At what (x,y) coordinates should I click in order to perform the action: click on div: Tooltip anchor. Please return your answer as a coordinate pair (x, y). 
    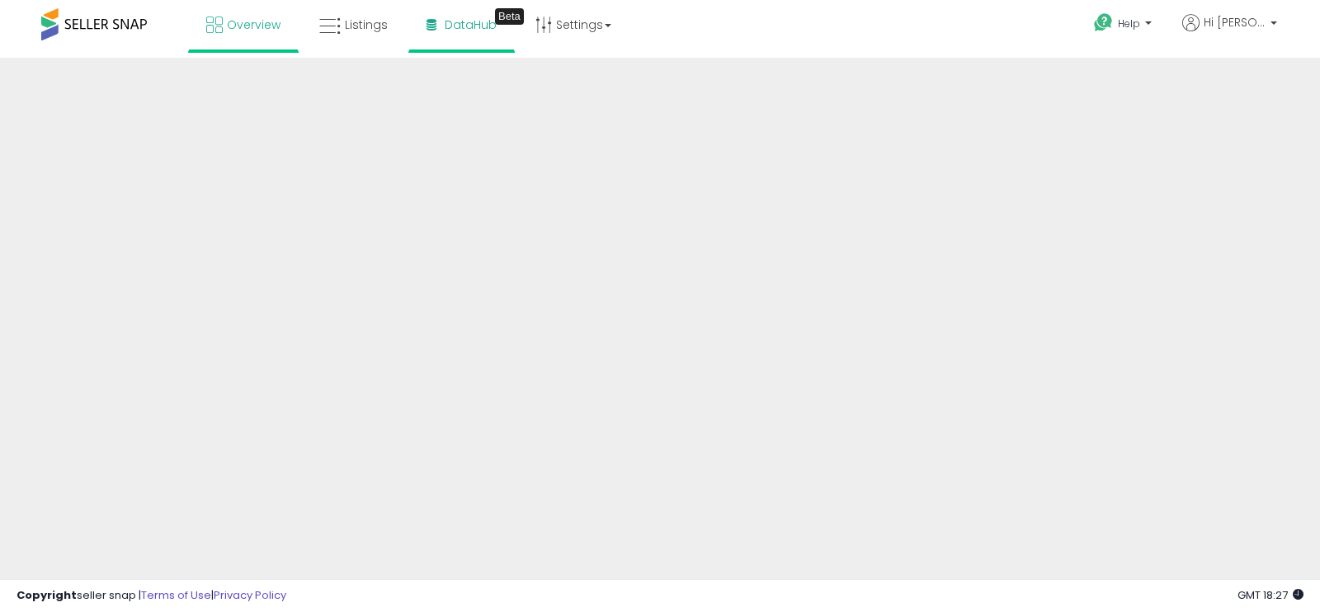
    Looking at the image, I should click on (509, 16).